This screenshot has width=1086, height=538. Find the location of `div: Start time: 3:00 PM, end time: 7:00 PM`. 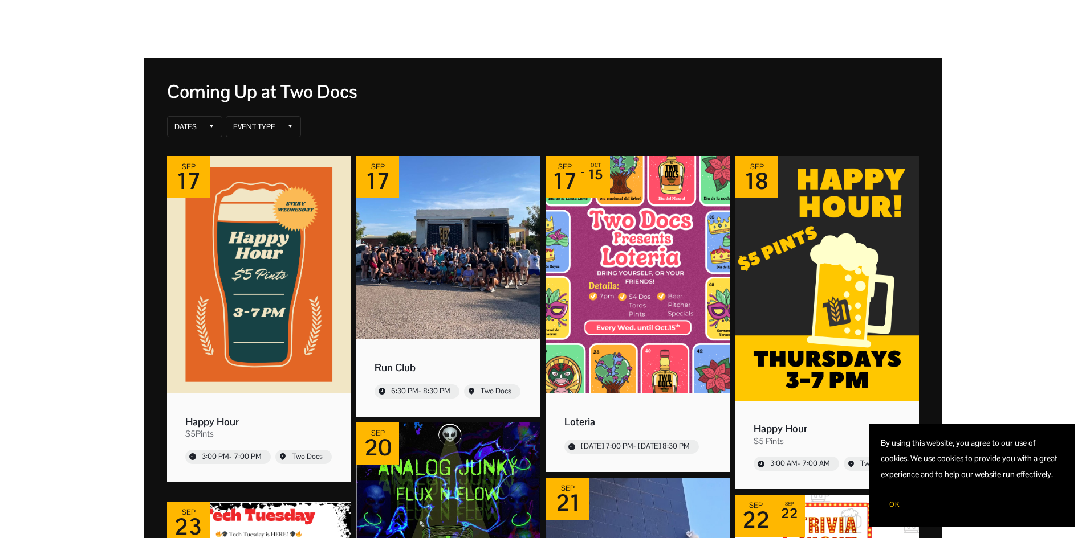

div: Start time: 3:00 PM, end time: 7:00 PM is located at coordinates (231, 457).